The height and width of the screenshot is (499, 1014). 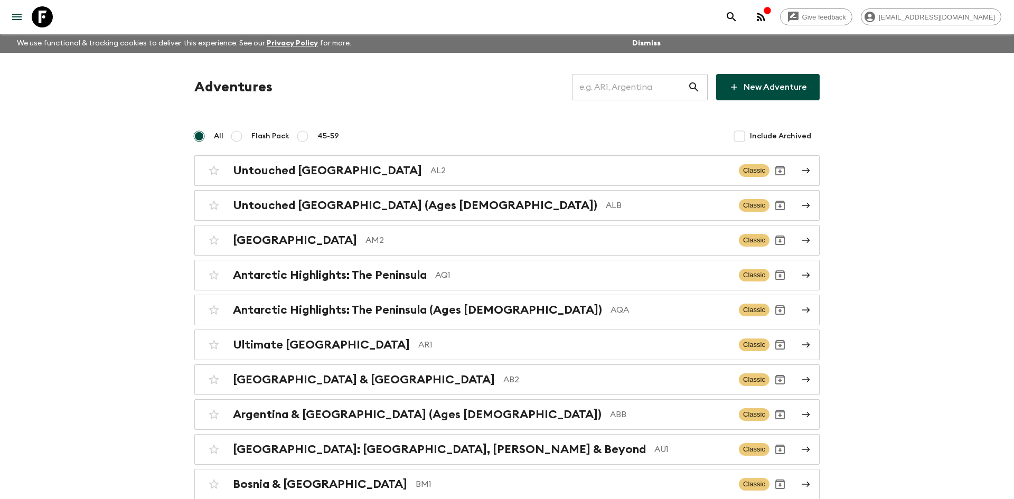 I want to click on p: We use functional & tracking cookies to deliver this experience. See our for more., so click(x=184, y=43).